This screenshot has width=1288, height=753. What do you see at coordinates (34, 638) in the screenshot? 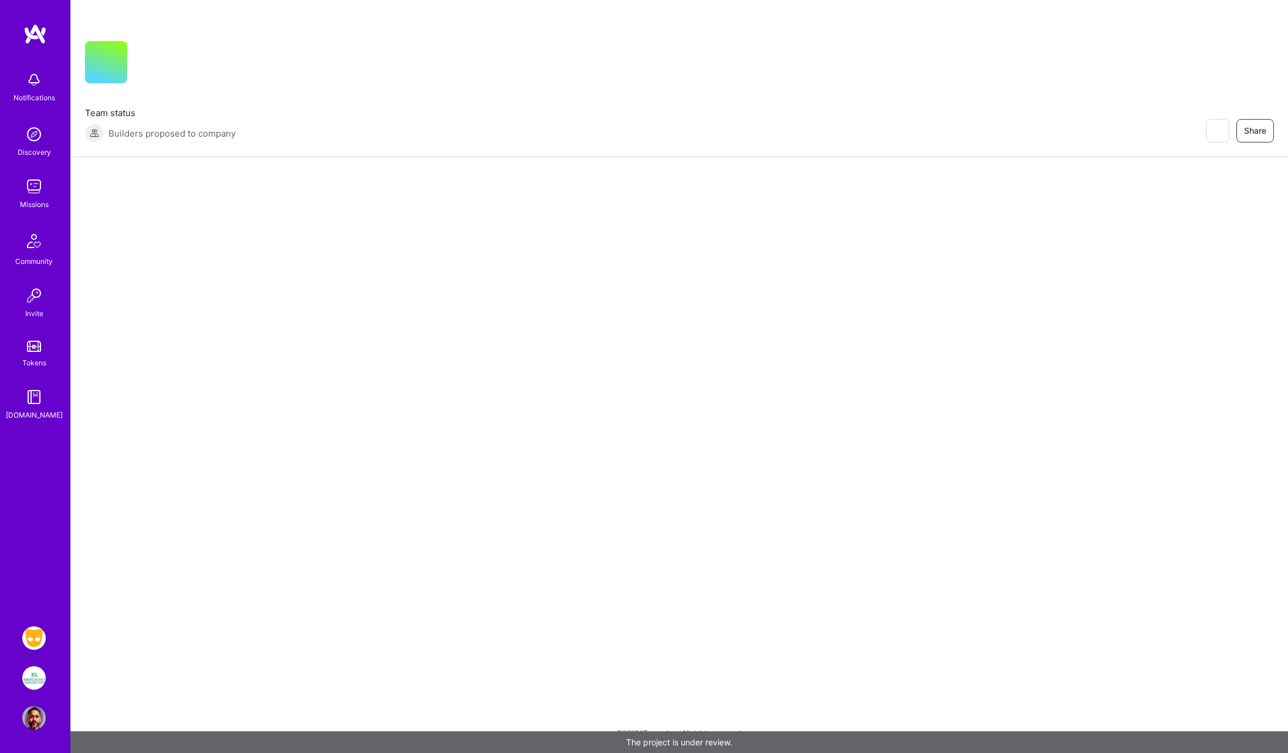
I see `img: Grindr: Product & Marketing` at bounding box center [34, 638].